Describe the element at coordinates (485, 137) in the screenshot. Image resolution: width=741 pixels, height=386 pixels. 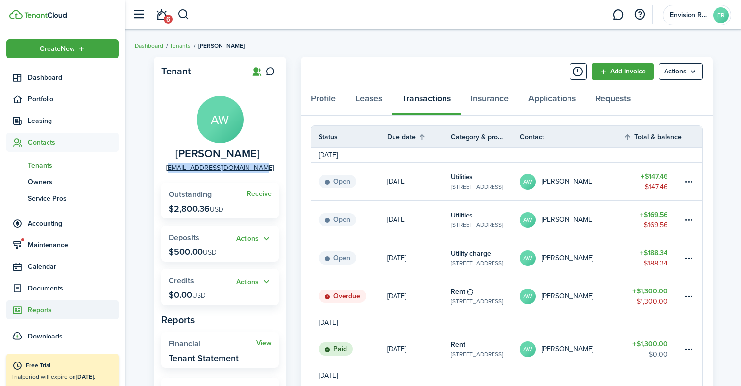
I see `th: Category & property` at that location.